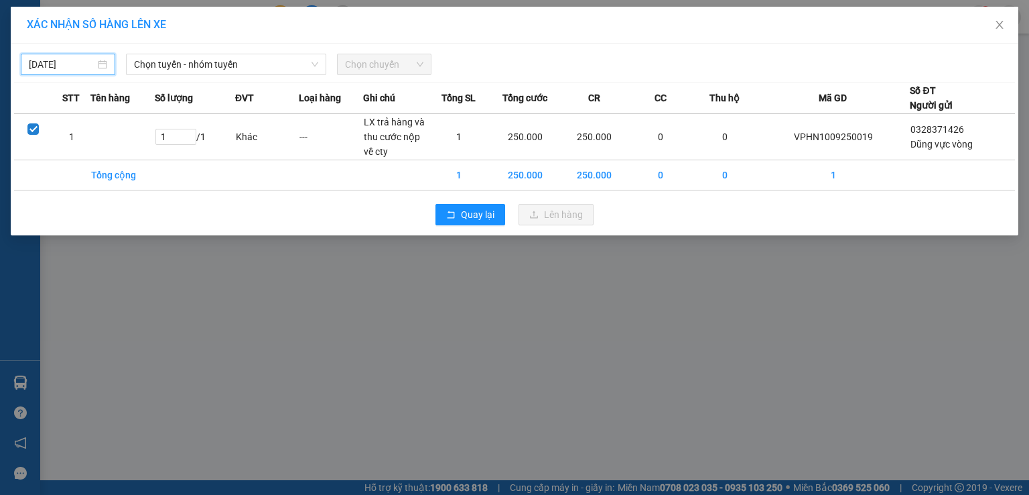 This screenshot has height=495, width=1029. What do you see at coordinates (320, 98) in the screenshot?
I see `span: Loại hàng` at bounding box center [320, 98].